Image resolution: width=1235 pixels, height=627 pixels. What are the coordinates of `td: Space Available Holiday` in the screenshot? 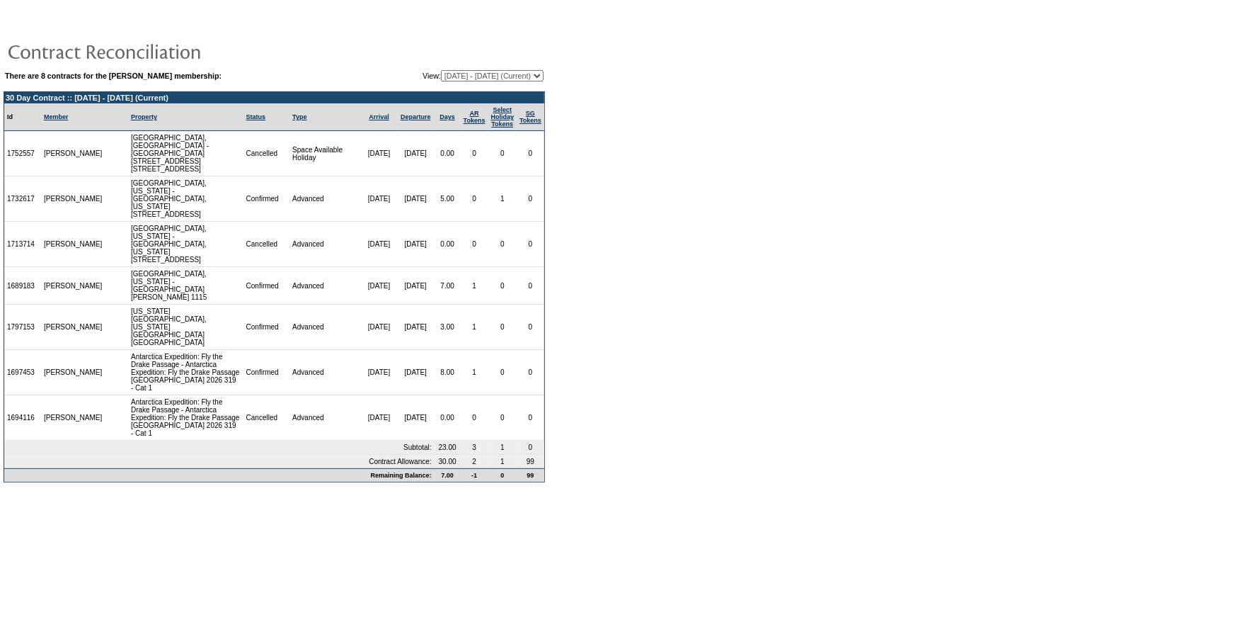 It's located at (325, 154).